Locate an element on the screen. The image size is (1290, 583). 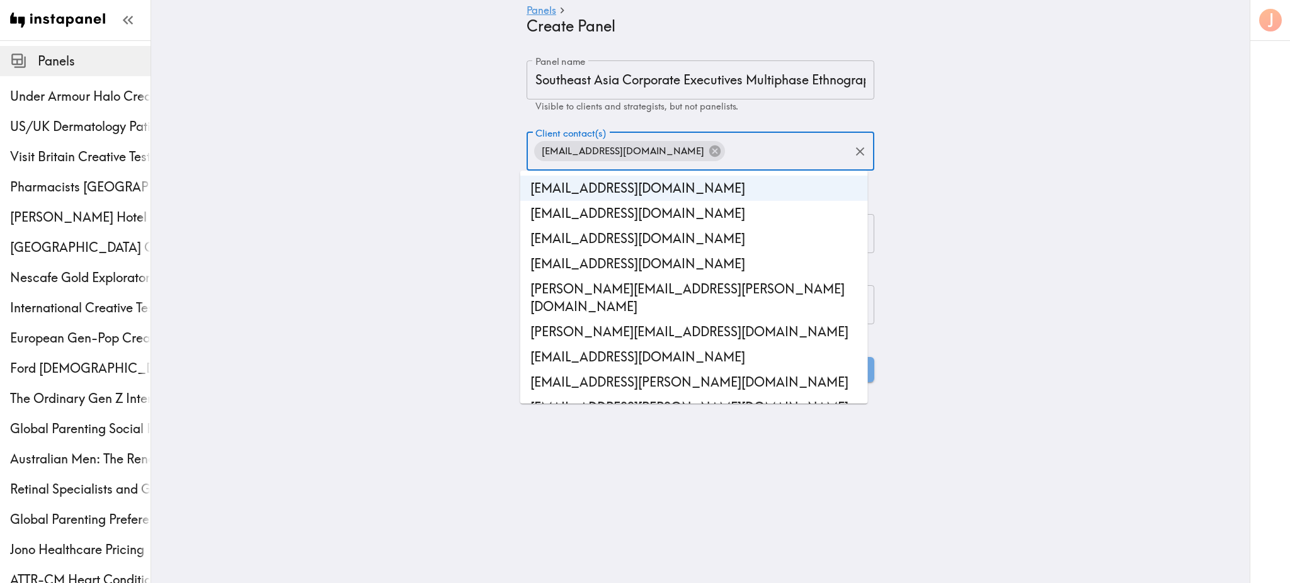
div: International Creative Testing is located at coordinates (80, 308).